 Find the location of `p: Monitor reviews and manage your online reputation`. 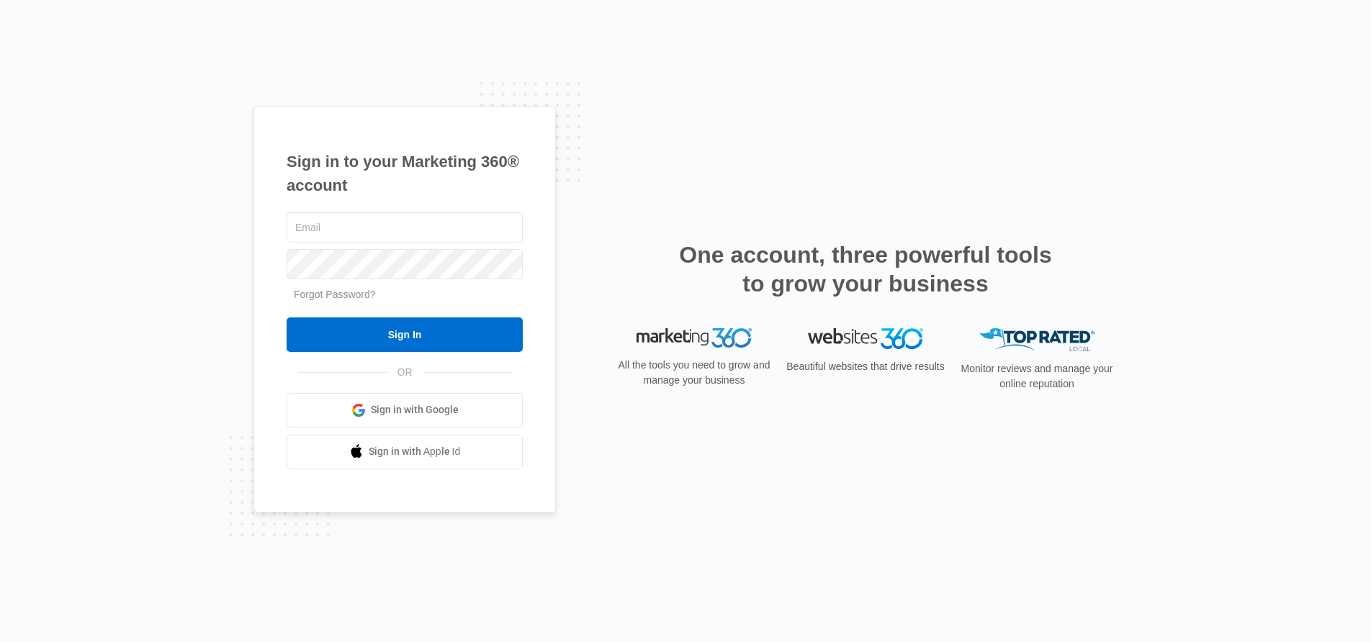

p: Monitor reviews and manage your online reputation is located at coordinates (1037, 377).